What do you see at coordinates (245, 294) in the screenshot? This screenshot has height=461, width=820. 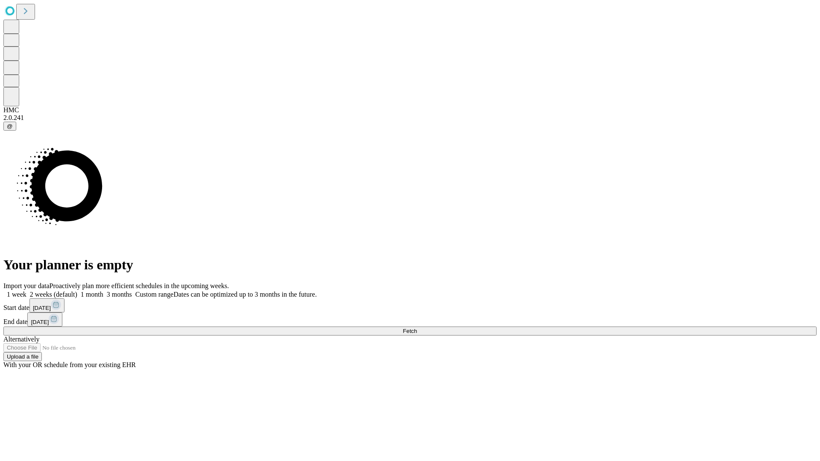 I see `span: Dates can be optimized up to 3 months in the future.` at bounding box center [245, 294].